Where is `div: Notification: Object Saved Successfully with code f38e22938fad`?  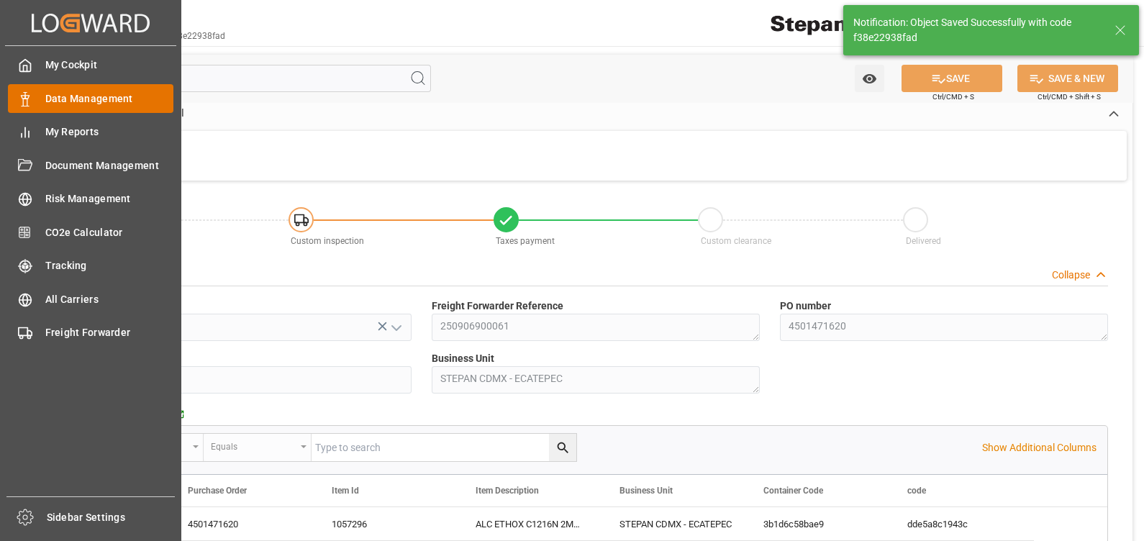
div: Notification: Object Saved Successfully with code f38e22938fad is located at coordinates (977, 30).